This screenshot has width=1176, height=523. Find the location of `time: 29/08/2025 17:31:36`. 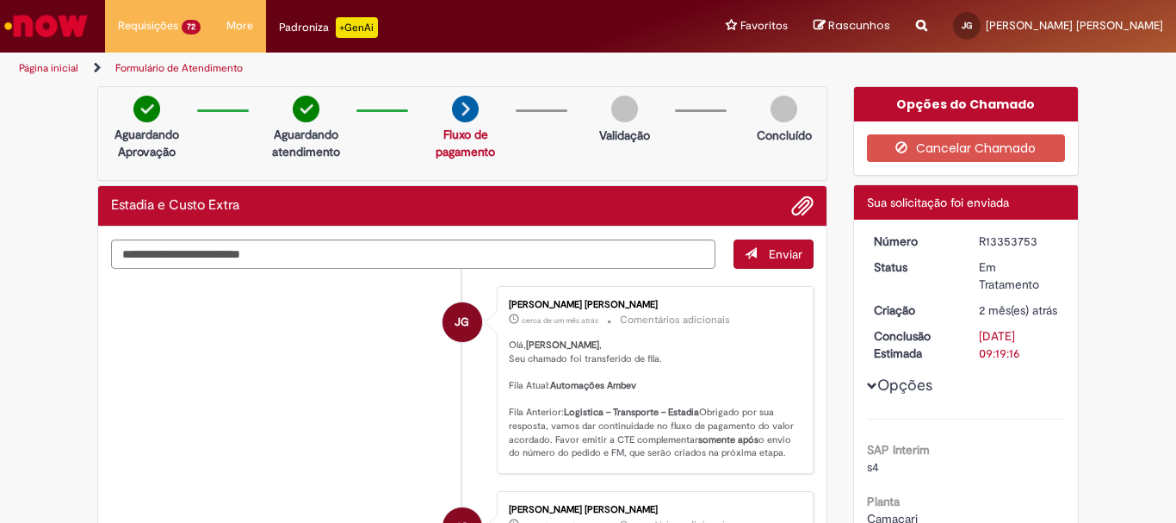

time: 29/08/2025 17:31:36 is located at coordinates (560, 320).